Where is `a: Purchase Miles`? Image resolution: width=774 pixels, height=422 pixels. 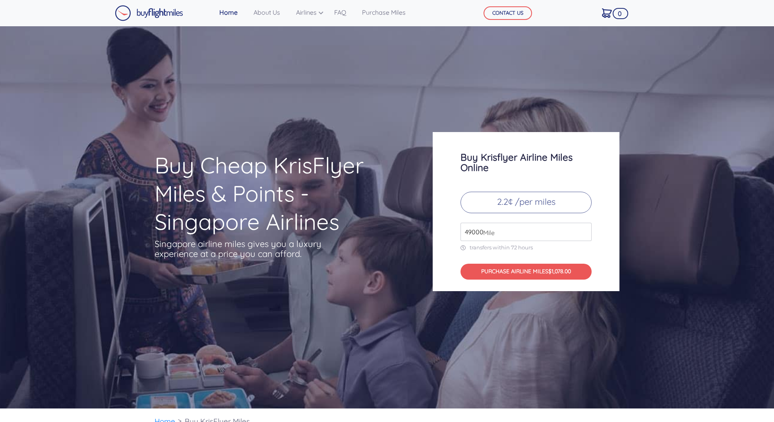 a: Purchase Miles is located at coordinates (384, 12).